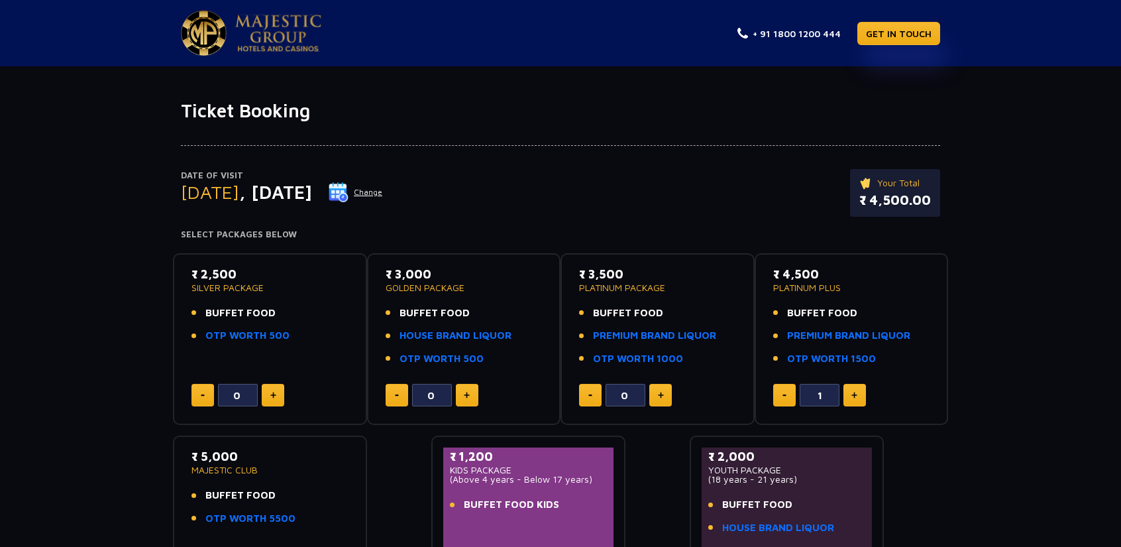 The image size is (1121, 547). I want to click on p: MAJESTIC CLUB, so click(270, 470).